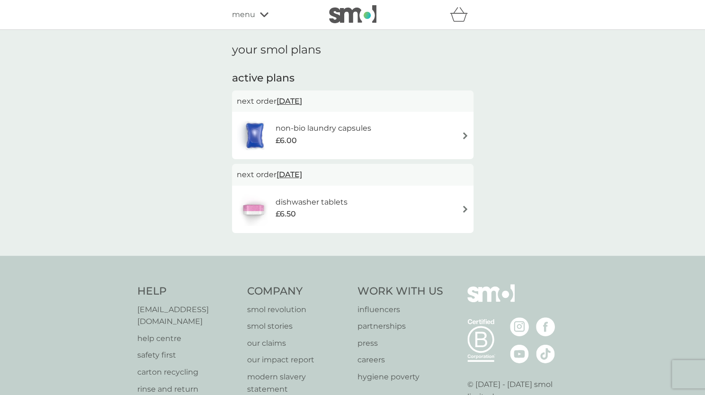 This screenshot has width=705, height=395. Describe the element at coordinates (545, 327) in the screenshot. I see `img: visit the smol Facebook page` at that location.